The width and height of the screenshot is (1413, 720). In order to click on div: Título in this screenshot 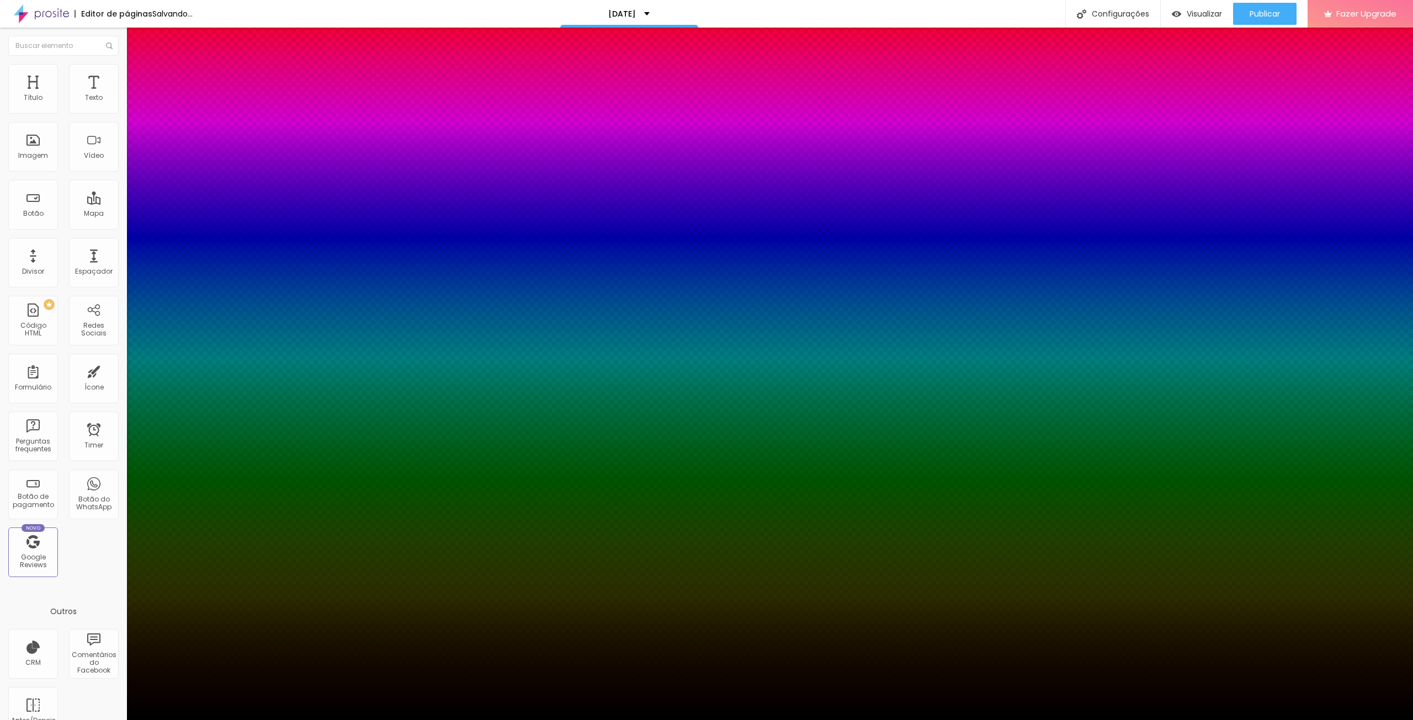, I will do `click(33, 98)`.